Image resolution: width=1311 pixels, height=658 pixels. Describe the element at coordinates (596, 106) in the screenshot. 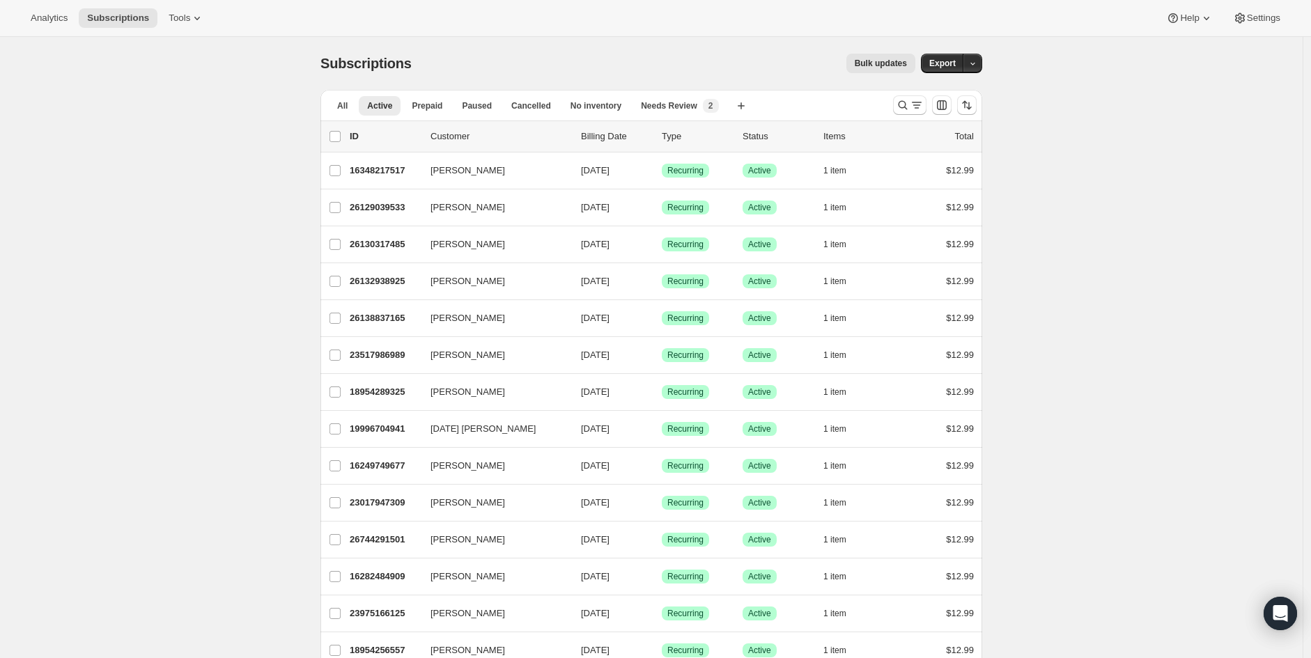

I see `span: No inventory` at that location.